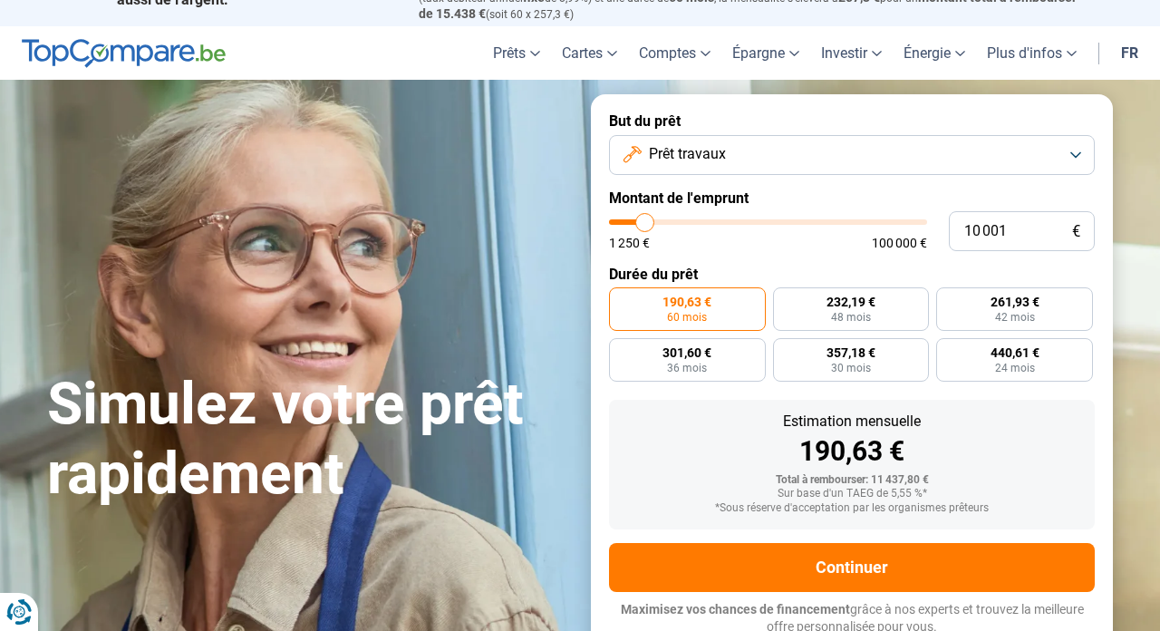  Describe the element at coordinates (852, 451) in the screenshot. I see `div: 190,63 €` at that location.